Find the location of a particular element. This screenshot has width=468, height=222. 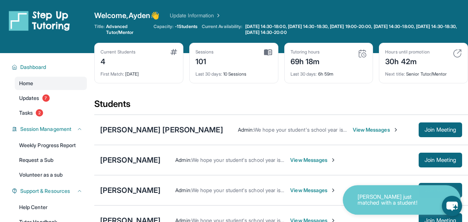

span: Dashboard is located at coordinates (33, 67).